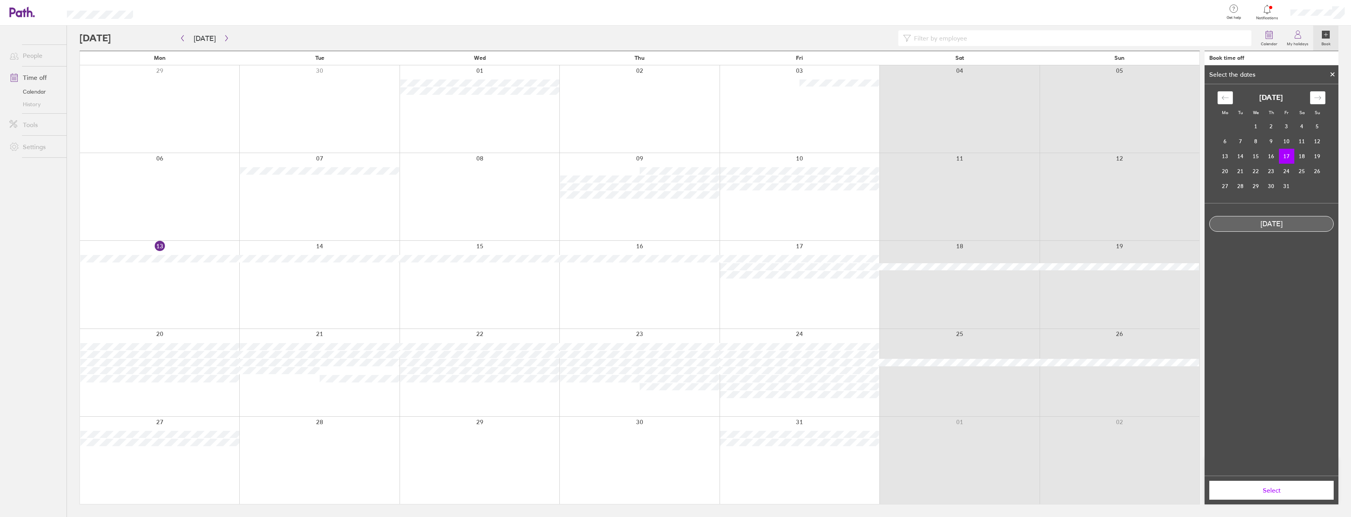 The height and width of the screenshot is (517, 1351). I want to click on td: Tuesday, October 28, 2025, so click(1241, 186).